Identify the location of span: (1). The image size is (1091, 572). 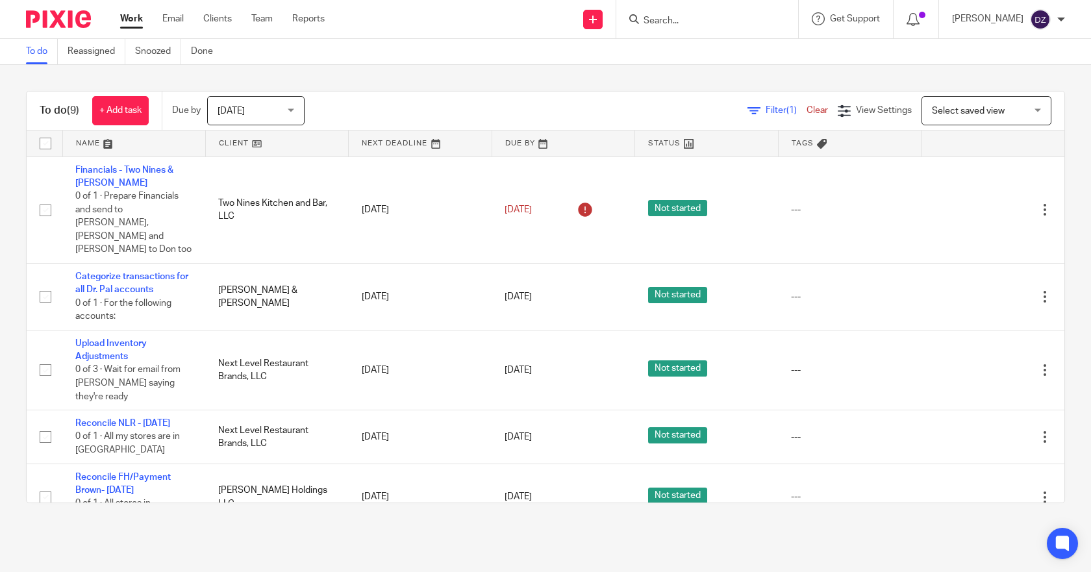
(791, 110).